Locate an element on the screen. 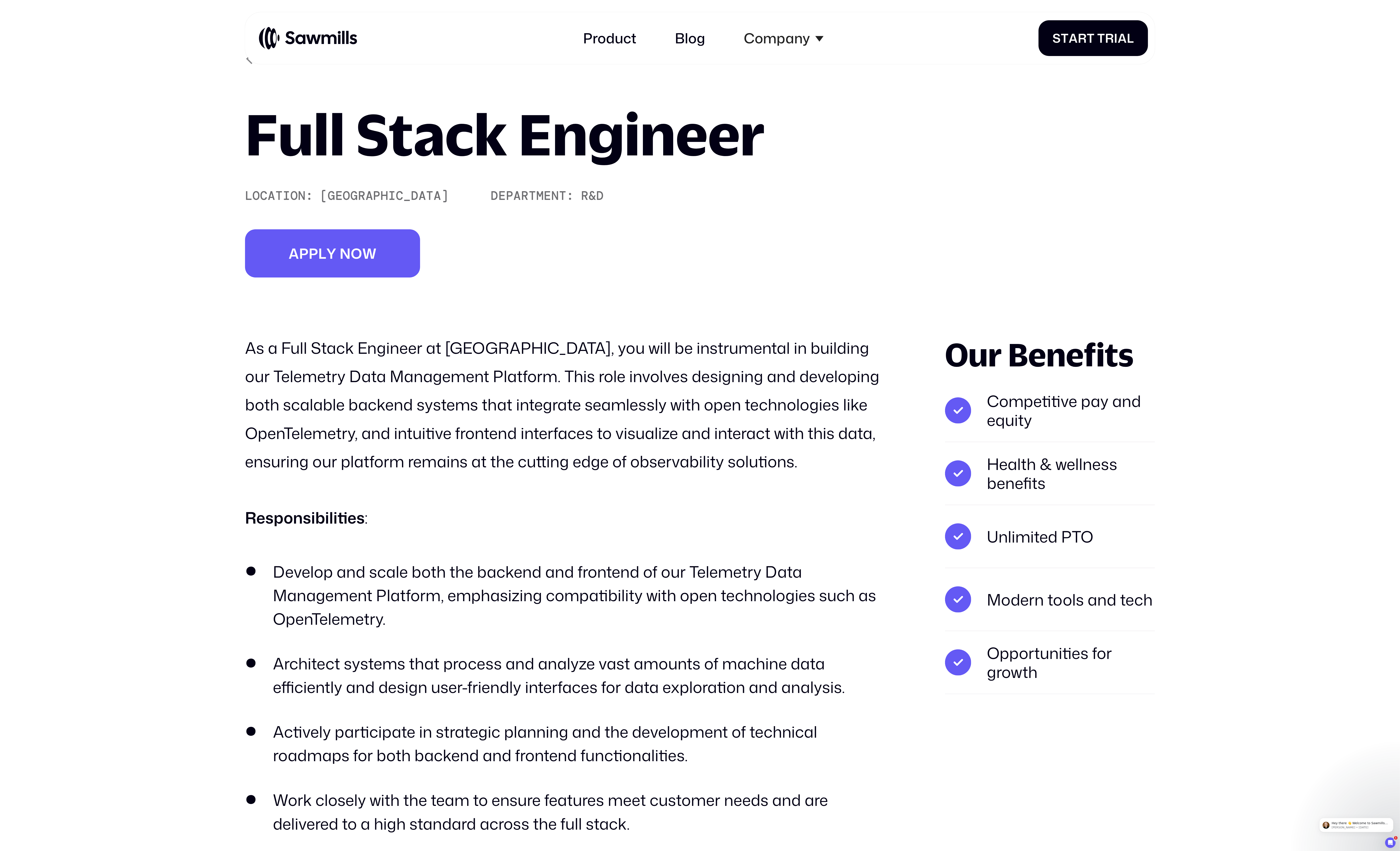  li: Architect systems that process and analyze vast amounts of machine data efficiently and design us... is located at coordinates (567, 675).